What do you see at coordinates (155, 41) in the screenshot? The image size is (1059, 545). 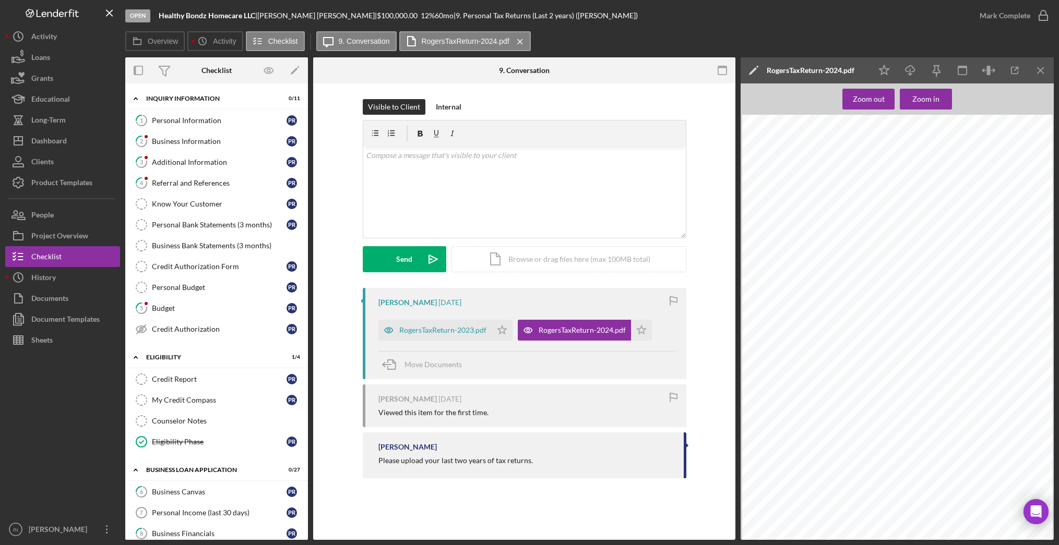 I see `button: Overview` at bounding box center [155, 41].